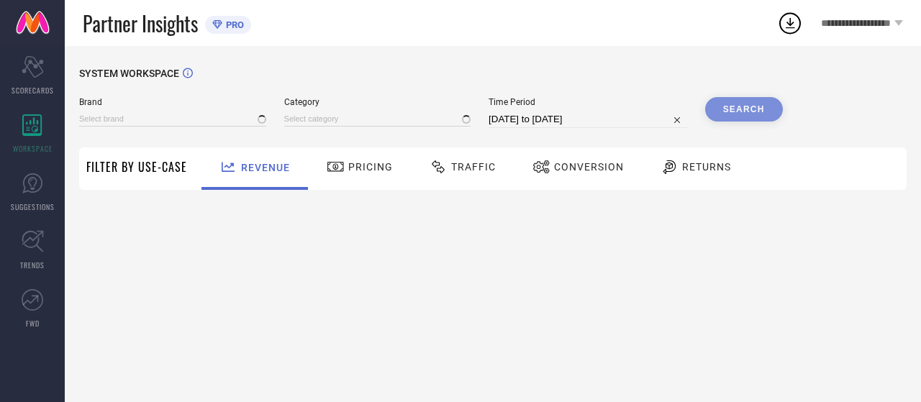 This screenshot has width=921, height=402. I want to click on span: Pricing, so click(371, 167).